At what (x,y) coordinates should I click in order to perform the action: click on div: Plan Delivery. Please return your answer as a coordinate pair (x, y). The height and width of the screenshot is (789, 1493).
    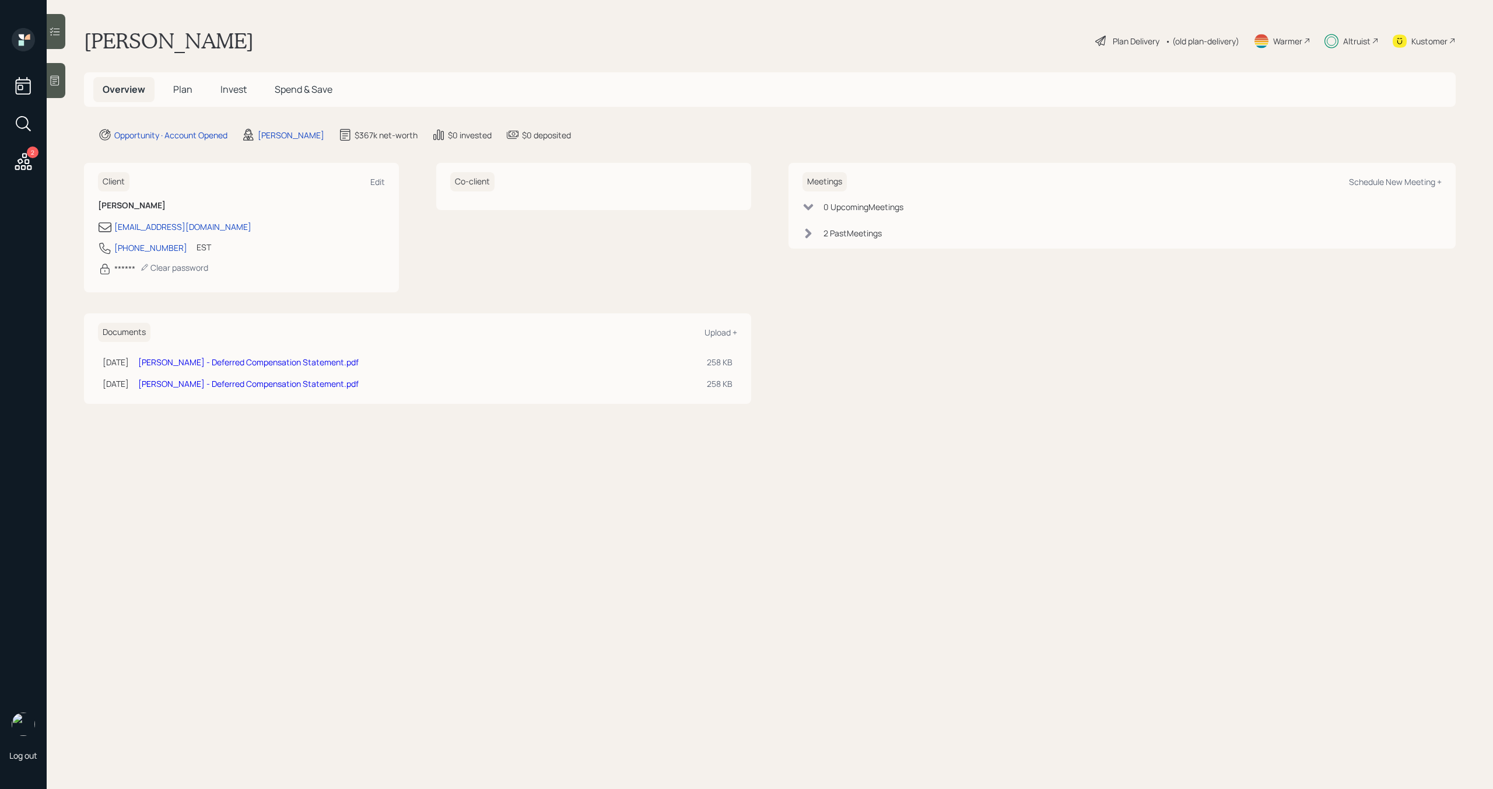
    Looking at the image, I should click on (1136, 41).